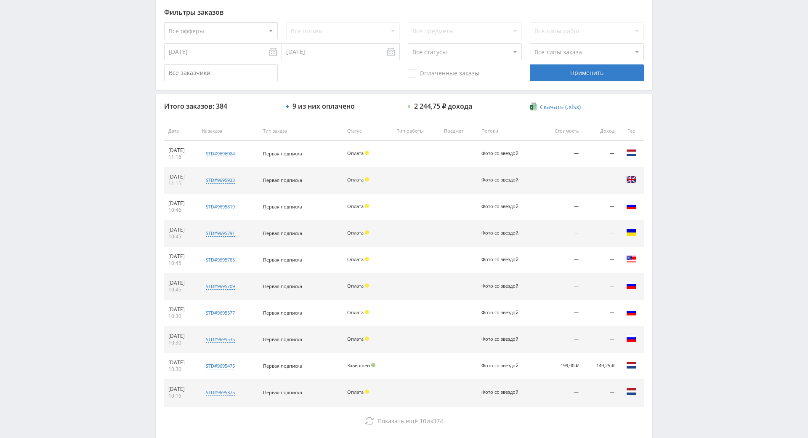 The width and height of the screenshot is (808, 438). What do you see at coordinates (181, 131) in the screenshot?
I see `th: Дата` at bounding box center [181, 131].